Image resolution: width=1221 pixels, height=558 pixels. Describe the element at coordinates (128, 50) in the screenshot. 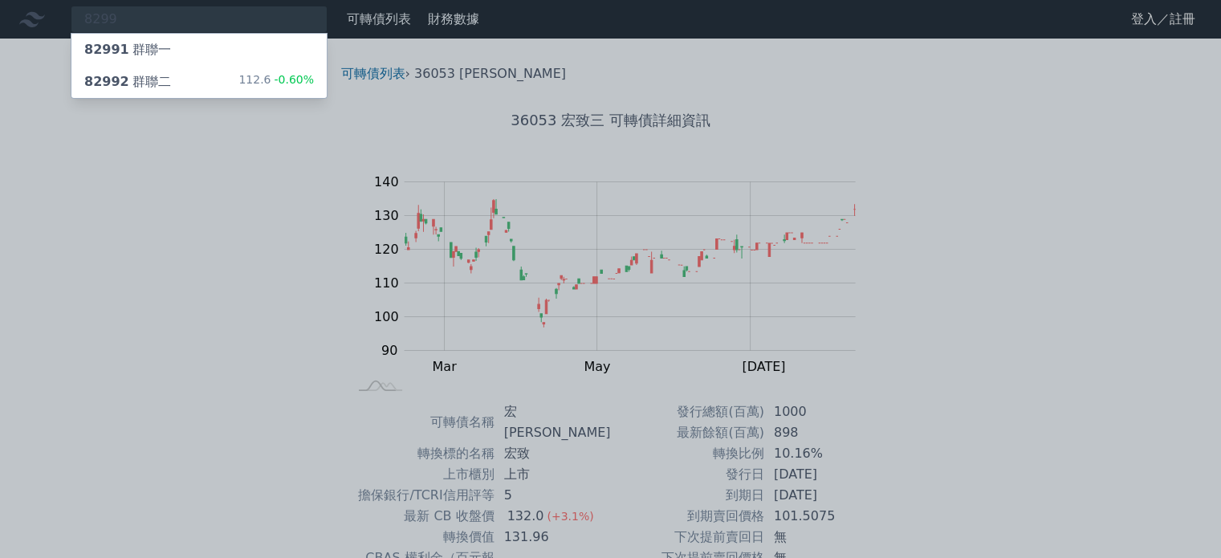

I see `div: 群聯一` at that location.